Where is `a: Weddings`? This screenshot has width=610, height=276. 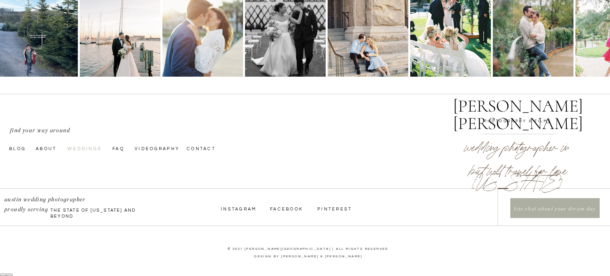
a: Weddings is located at coordinates (86, 148).